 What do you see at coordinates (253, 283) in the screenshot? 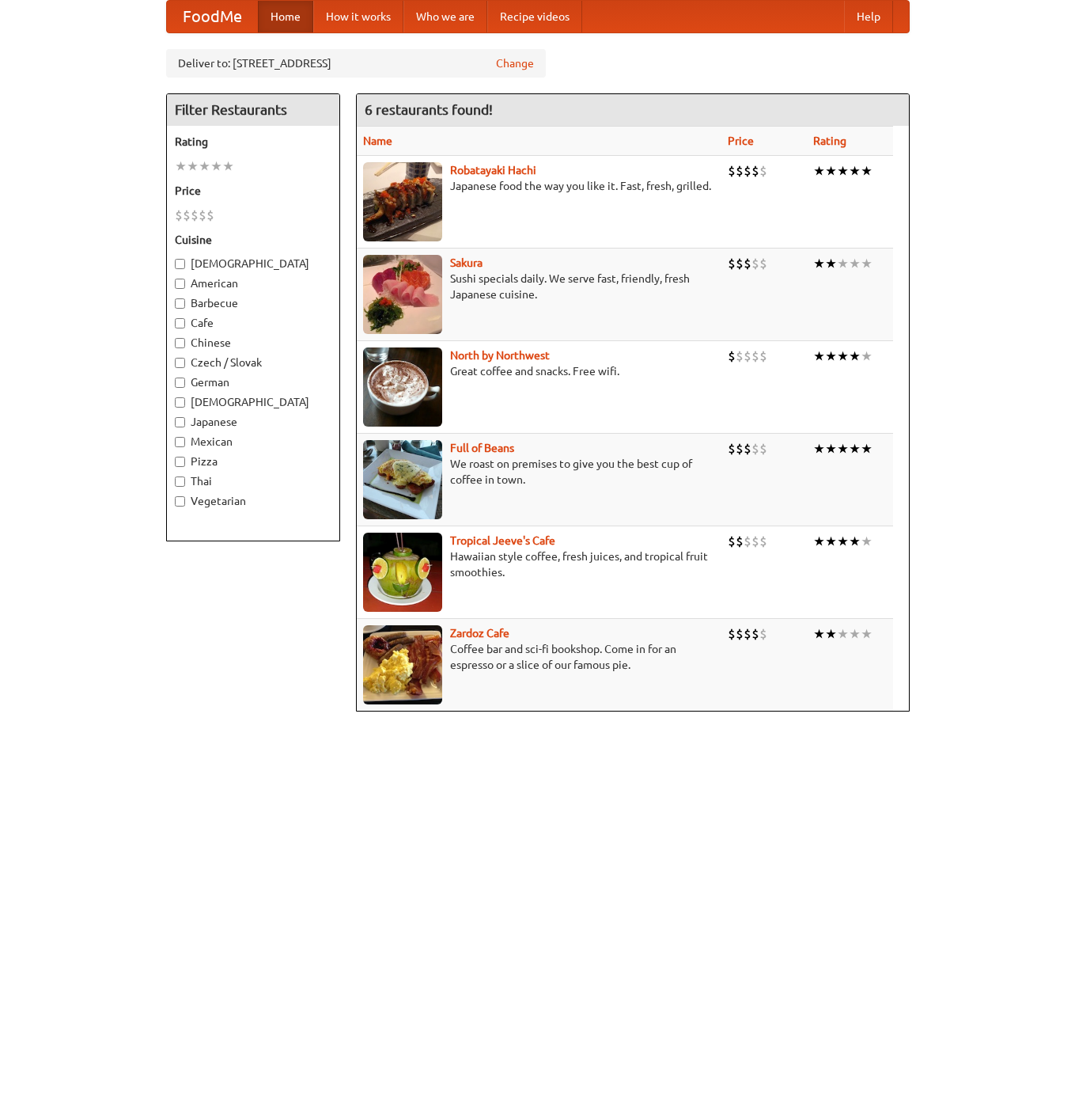
I see `label: American` at bounding box center [253, 283].